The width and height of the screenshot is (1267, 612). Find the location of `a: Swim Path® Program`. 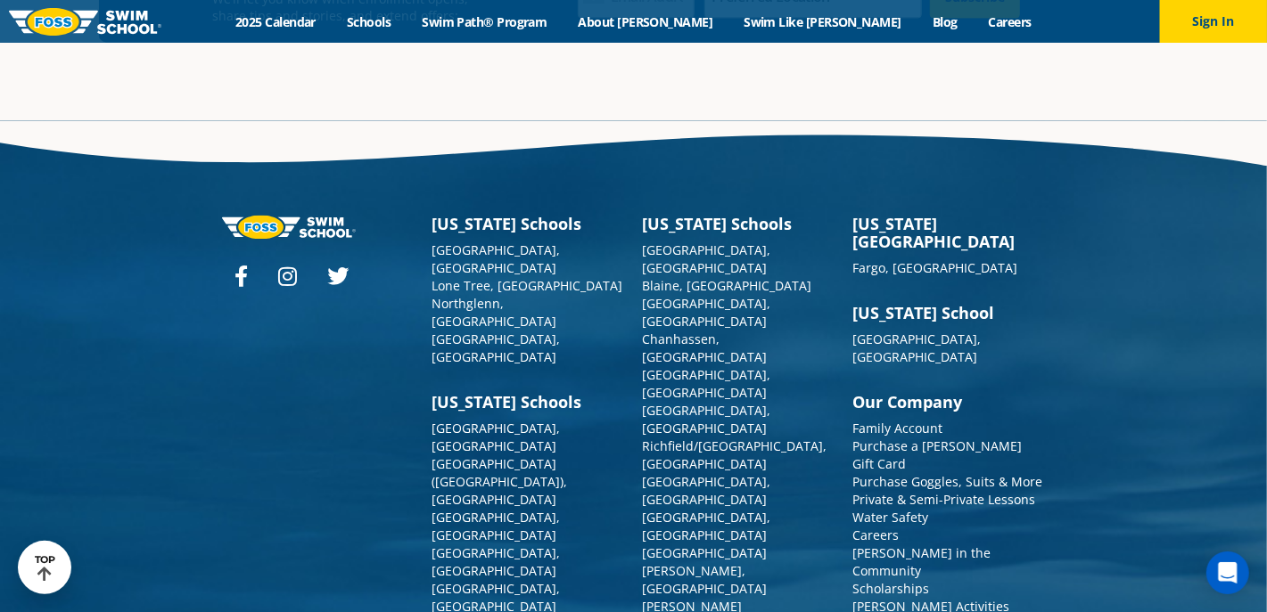

a: Swim Path® Program is located at coordinates (484, 21).